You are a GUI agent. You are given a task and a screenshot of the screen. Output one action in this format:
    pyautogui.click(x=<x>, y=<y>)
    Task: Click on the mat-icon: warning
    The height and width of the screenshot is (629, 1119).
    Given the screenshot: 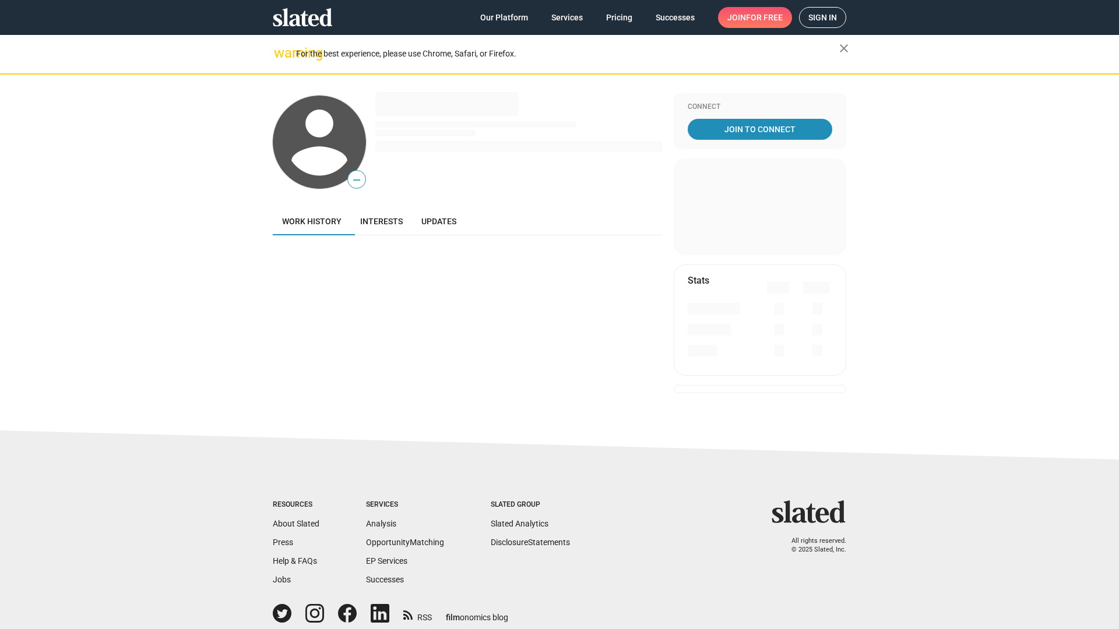 What is the action you would take?
    pyautogui.click(x=281, y=53)
    